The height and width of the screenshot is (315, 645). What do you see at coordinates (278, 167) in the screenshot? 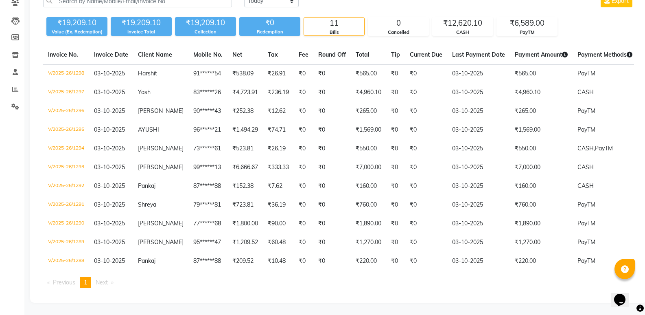
I see `td: ₹333.33` at bounding box center [278, 167].